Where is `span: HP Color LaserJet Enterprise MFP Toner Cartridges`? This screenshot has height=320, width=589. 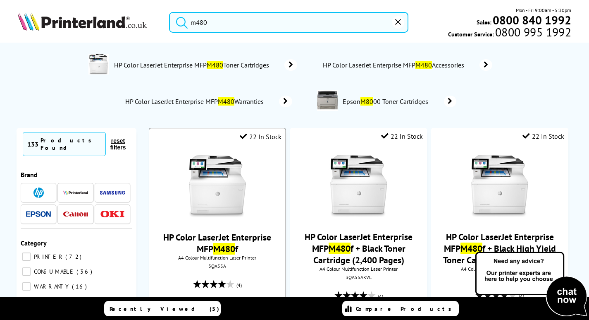 span: HP Color LaserJet Enterprise MFP Toner Cartridges is located at coordinates (193, 65).